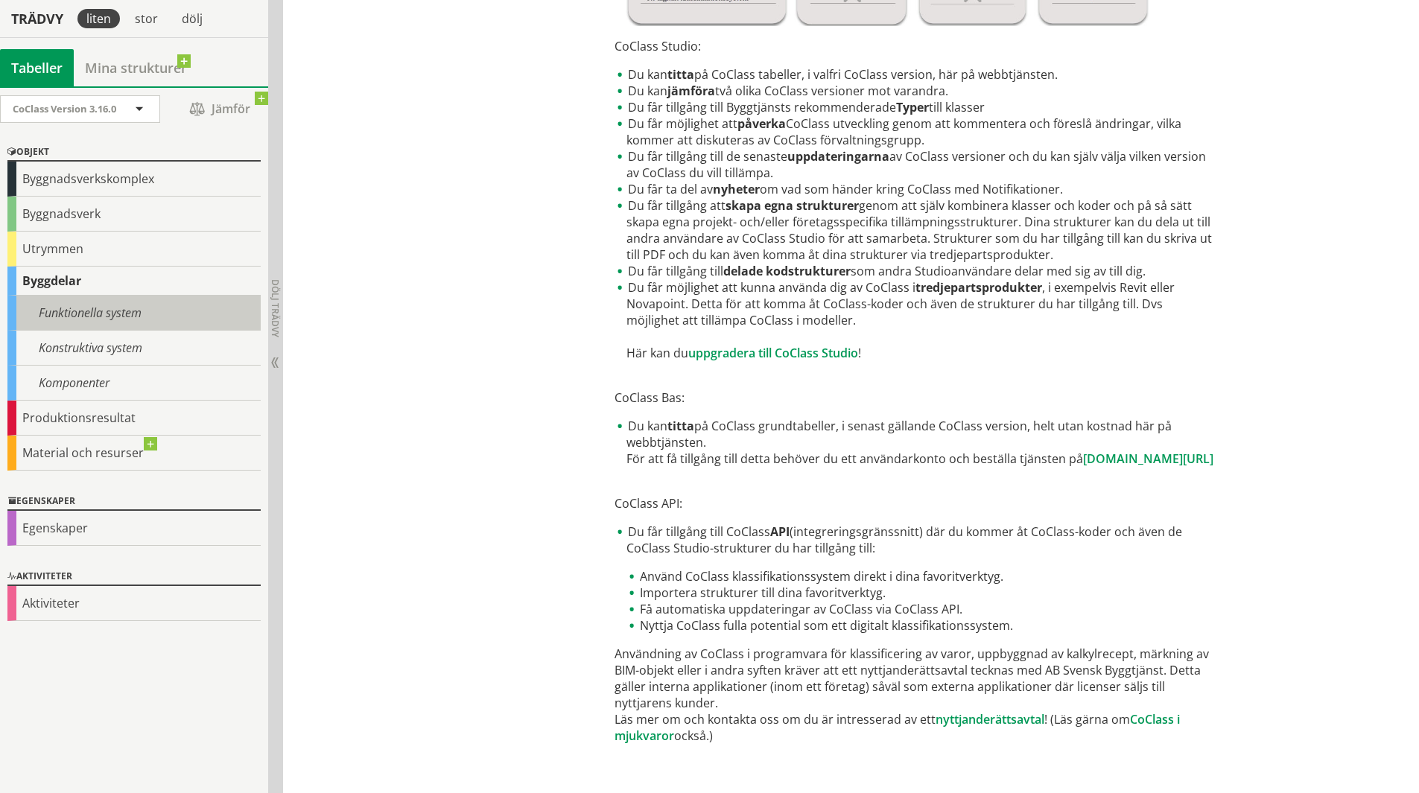 This screenshot has height=793, width=1419. Describe the element at coordinates (275, 308) in the screenshot. I see `span: Dölj trädvy` at that location.